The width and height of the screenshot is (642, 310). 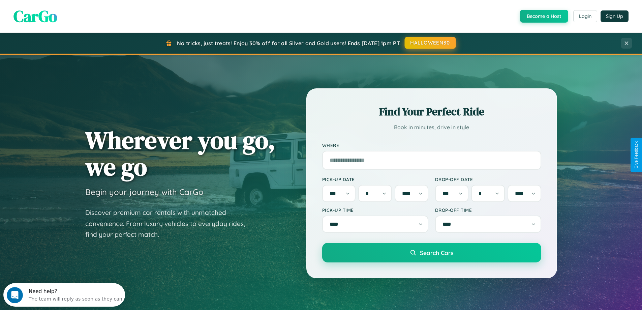 I want to click on button: Search Cars, so click(x=432, y=252).